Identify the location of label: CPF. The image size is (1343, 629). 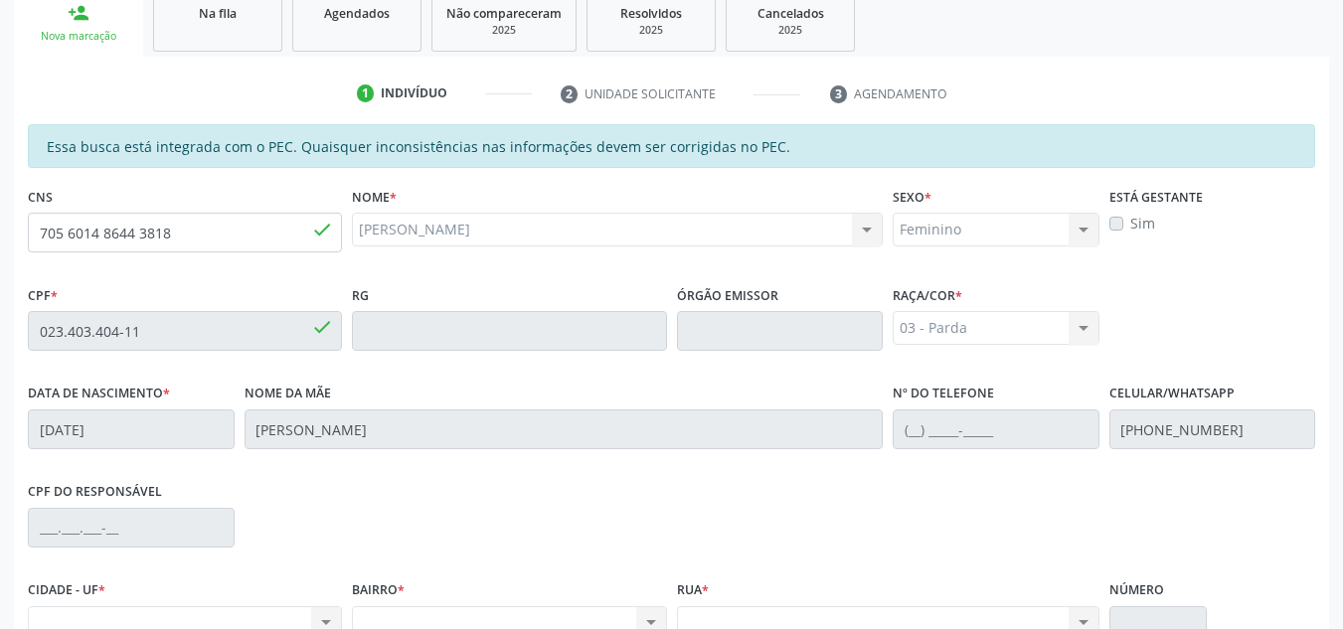
(43, 295).